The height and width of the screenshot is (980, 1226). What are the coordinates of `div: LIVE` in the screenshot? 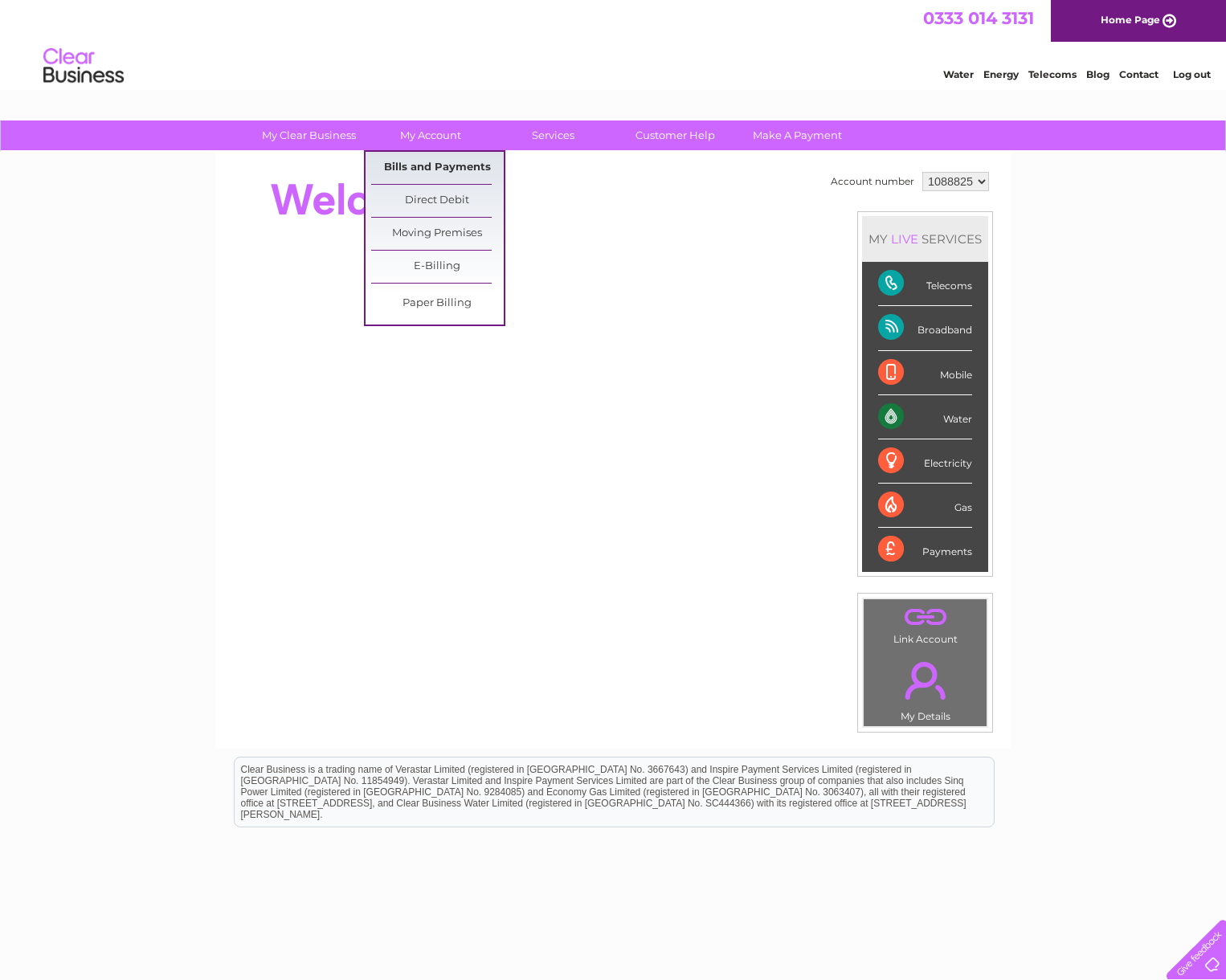 It's located at (904, 239).